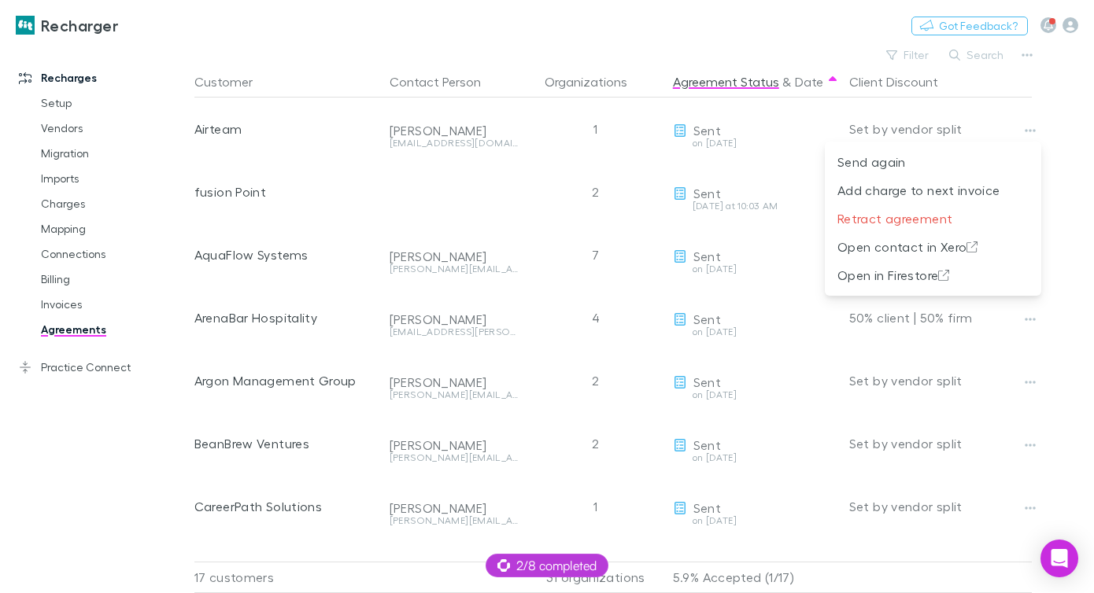 The height and width of the screenshot is (593, 1094). Describe the element at coordinates (933, 245) in the screenshot. I see `a: Open contact in Xero` at that location.